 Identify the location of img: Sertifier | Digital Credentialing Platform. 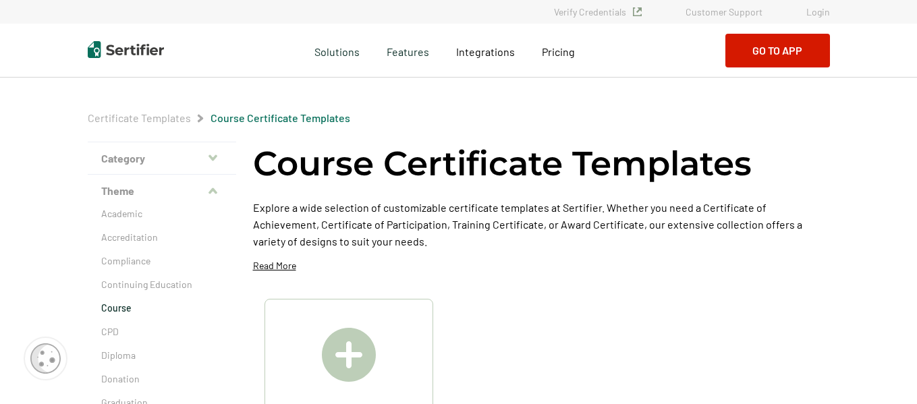
(126, 49).